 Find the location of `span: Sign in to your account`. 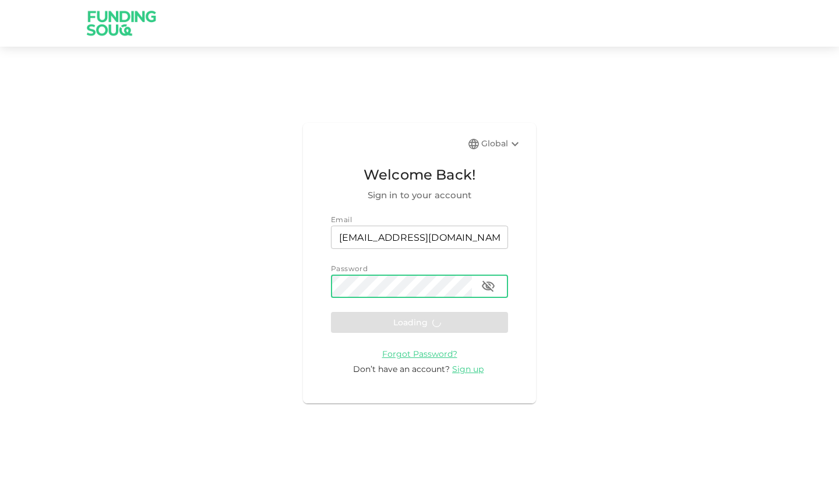

span: Sign in to your account is located at coordinates (419, 195).